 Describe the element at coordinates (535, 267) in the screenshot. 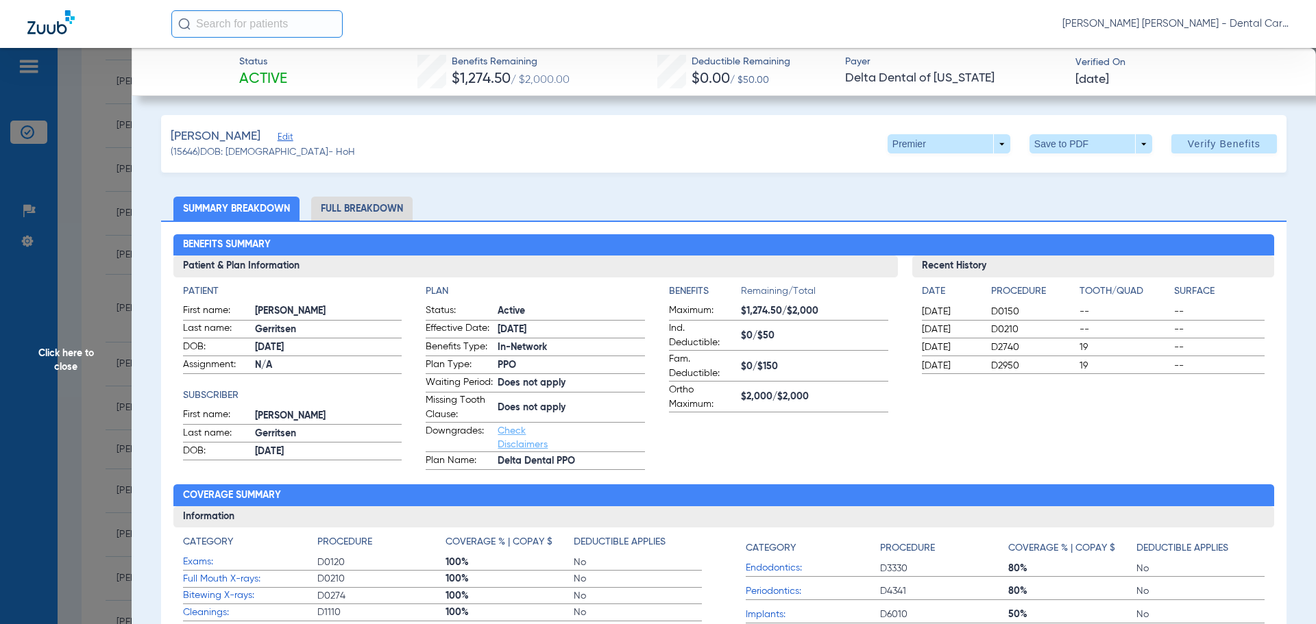

I see `h3: Patient & Plan Information` at that location.